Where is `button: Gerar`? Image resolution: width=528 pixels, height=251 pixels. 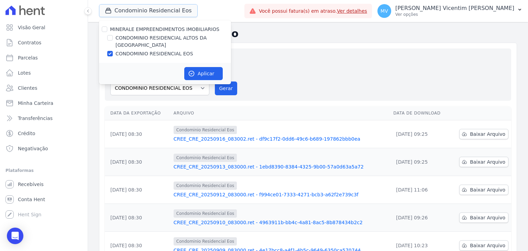 button: Gerar is located at coordinates (226, 88).